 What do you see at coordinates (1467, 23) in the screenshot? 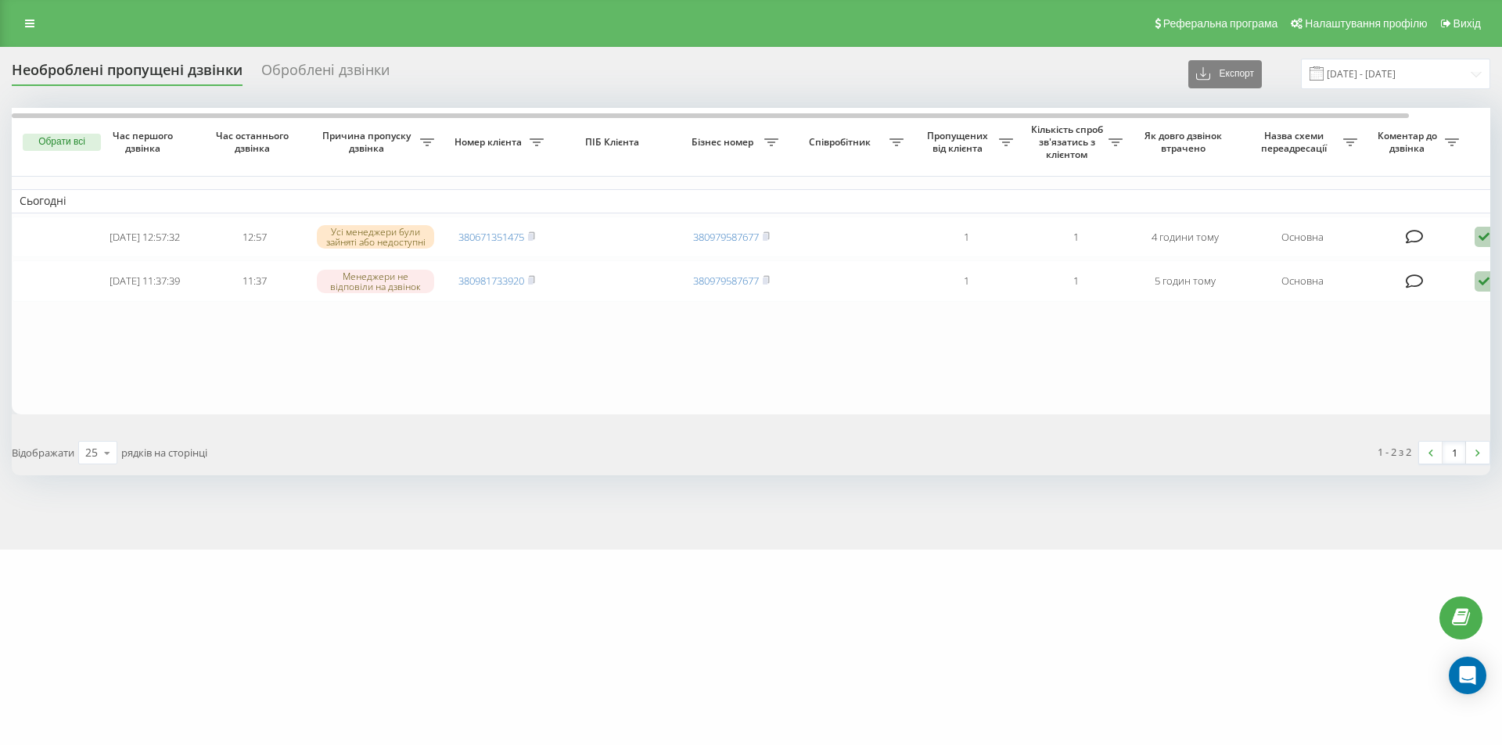
I see `span: Вихід` at bounding box center [1467, 23].